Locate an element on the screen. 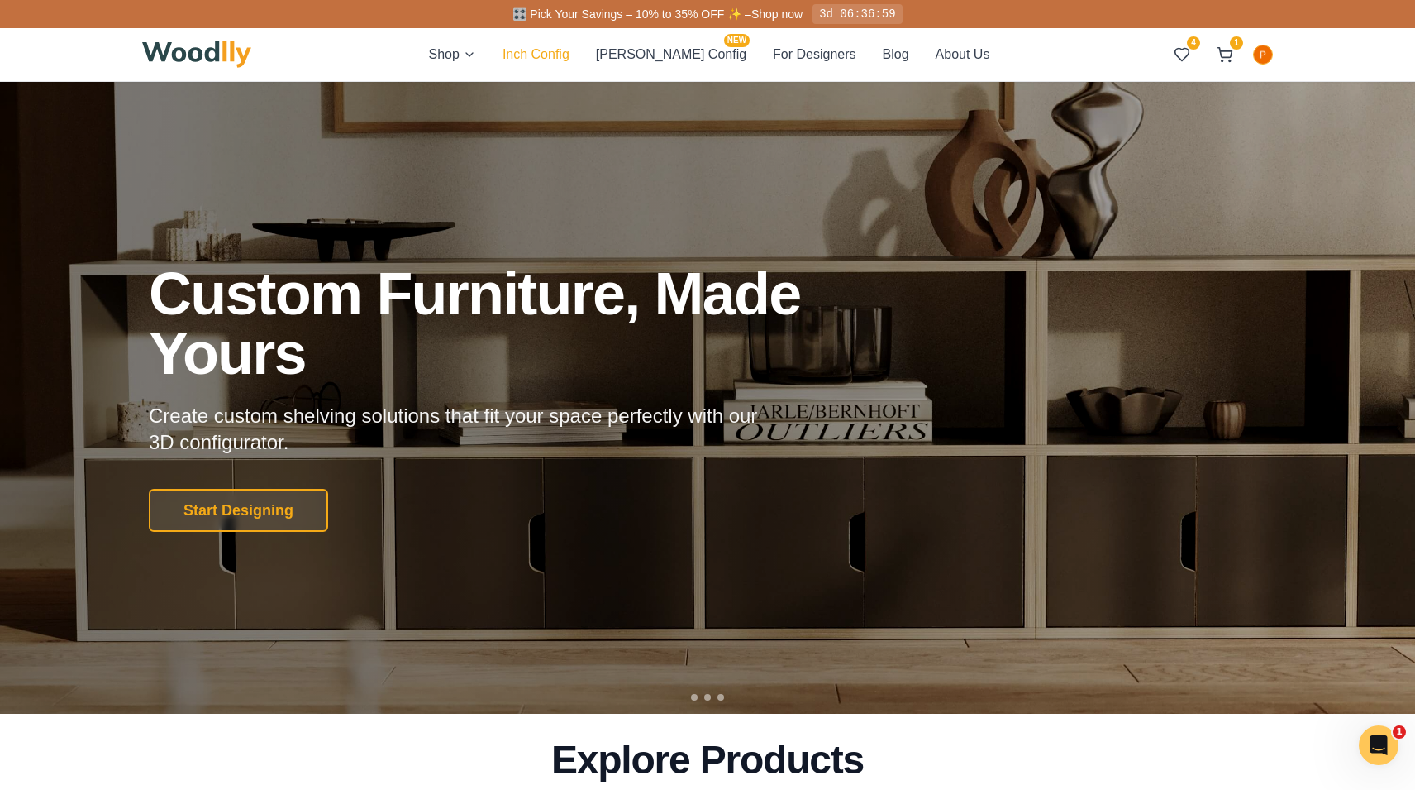  button: Pablo Martinez Nieto is located at coordinates (1263, 55).